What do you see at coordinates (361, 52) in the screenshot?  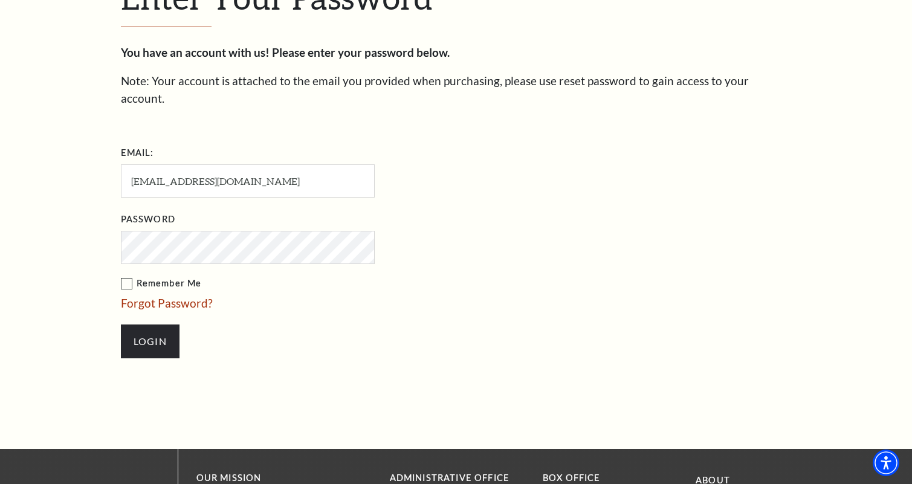 I see `strong: Please enter your password below.` at bounding box center [361, 52].